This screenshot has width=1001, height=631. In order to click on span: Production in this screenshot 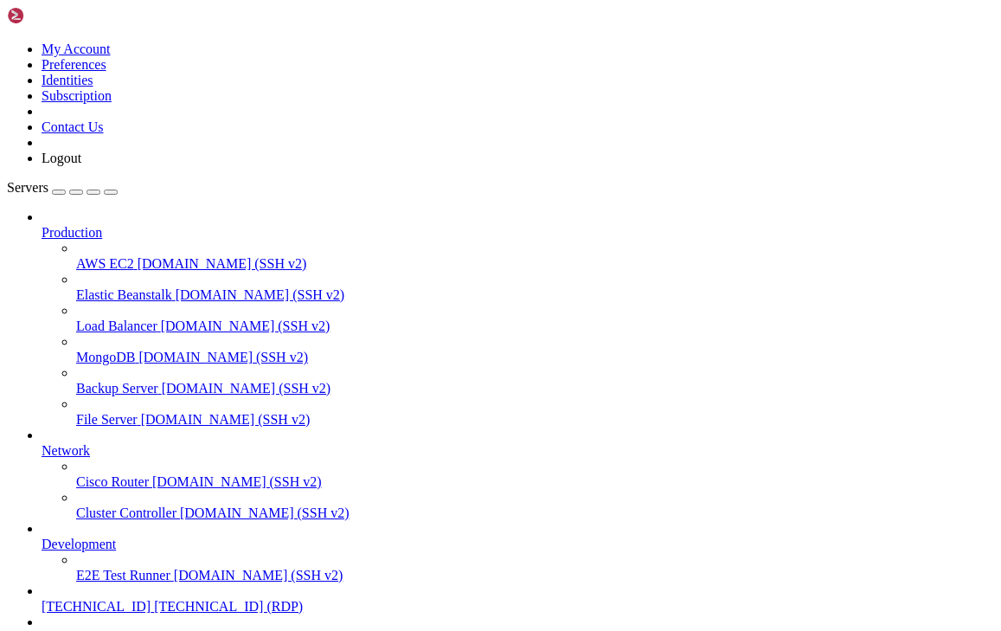, I will do `click(72, 232)`.